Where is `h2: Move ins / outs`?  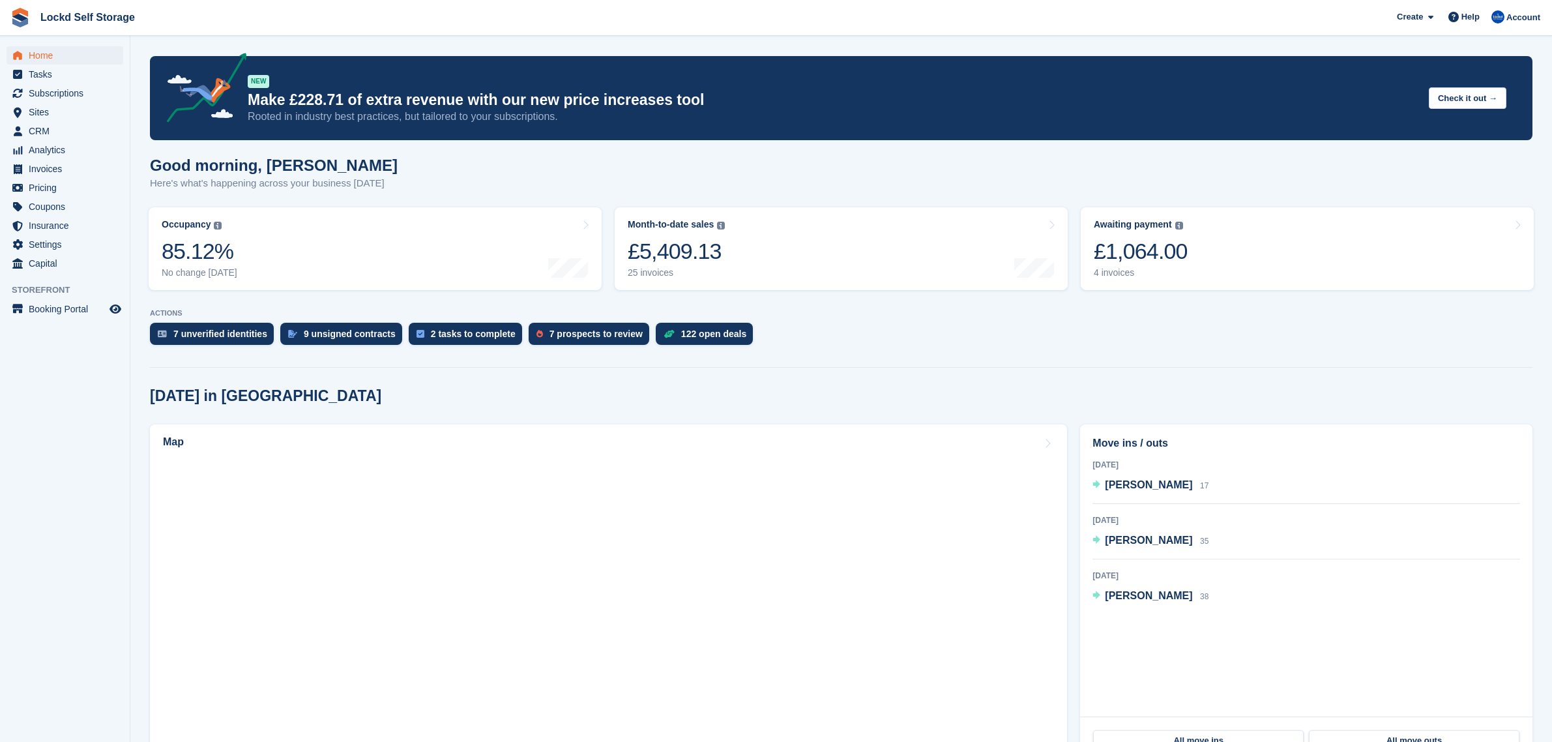 h2: Move ins / outs is located at coordinates (1307, 443).